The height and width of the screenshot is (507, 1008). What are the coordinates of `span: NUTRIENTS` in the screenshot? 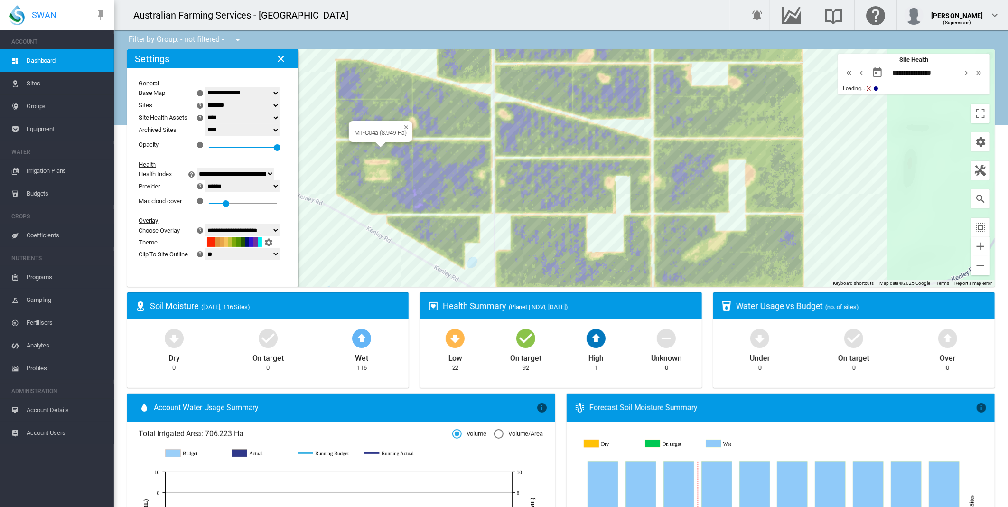 It's located at (59, 258).